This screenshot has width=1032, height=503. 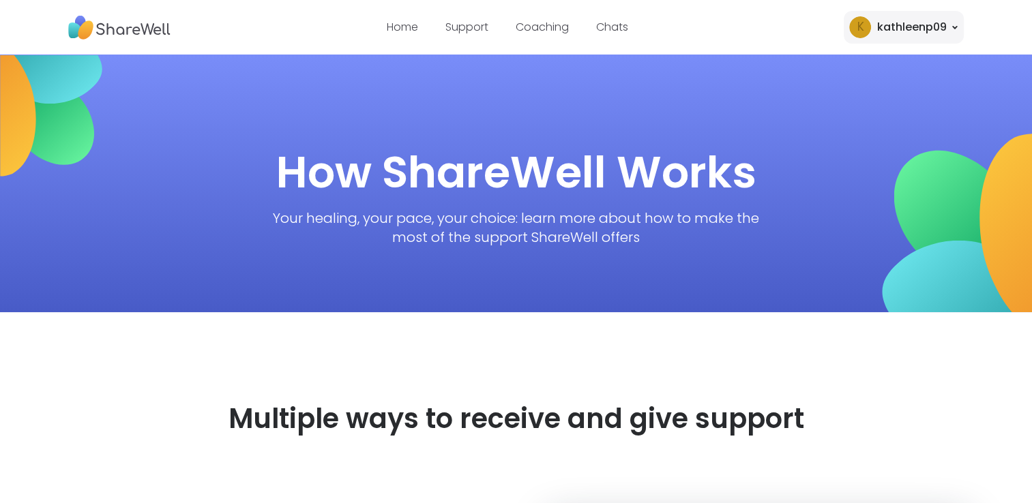 I want to click on img: ShareWell Nav Logo, so click(x=119, y=27).